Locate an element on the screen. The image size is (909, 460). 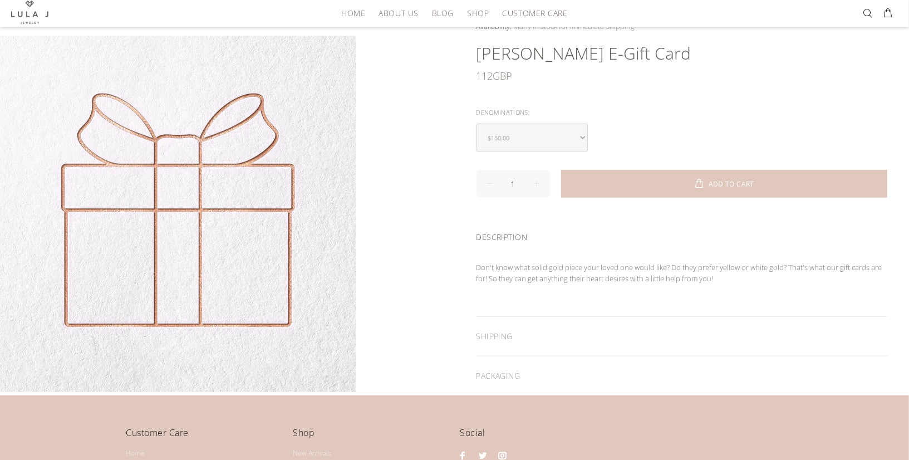
a: Blog is located at coordinates (443, 13).